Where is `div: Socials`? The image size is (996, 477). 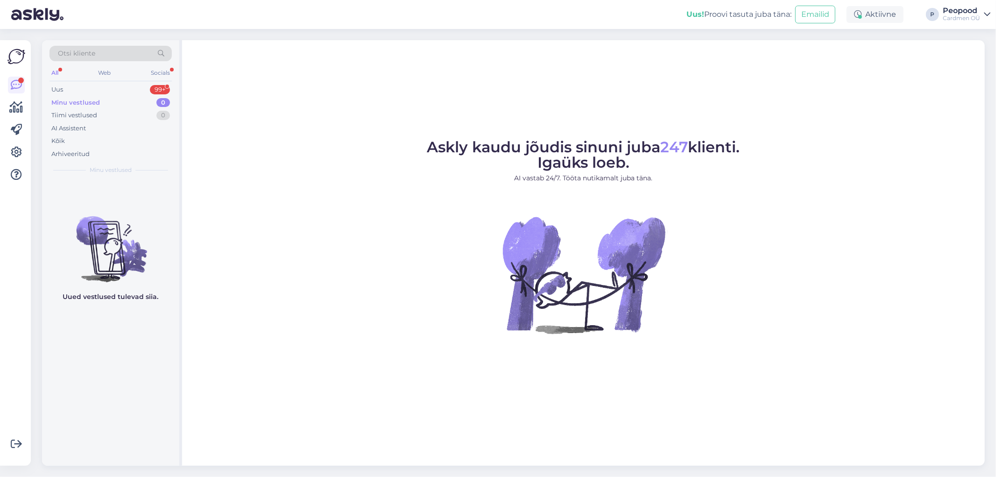 div: Socials is located at coordinates (160, 73).